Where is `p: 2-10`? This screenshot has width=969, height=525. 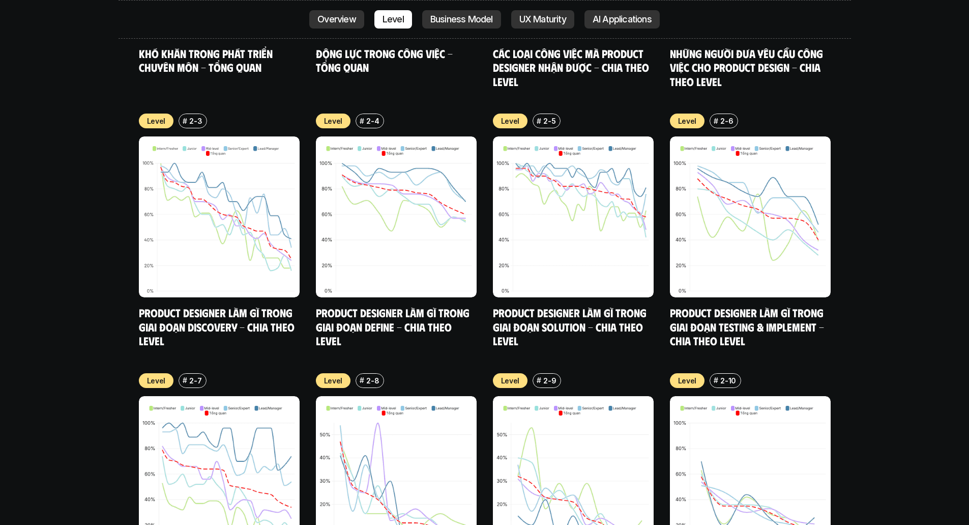 p: 2-10 is located at coordinates (728, 380).